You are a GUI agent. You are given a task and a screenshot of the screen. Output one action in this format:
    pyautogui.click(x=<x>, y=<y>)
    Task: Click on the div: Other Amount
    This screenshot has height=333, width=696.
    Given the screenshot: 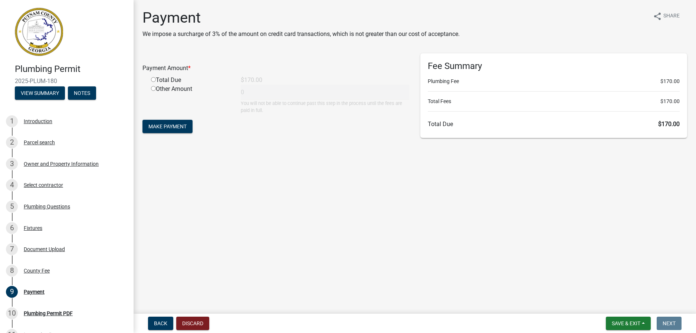 What is the action you would take?
    pyautogui.click(x=190, y=99)
    